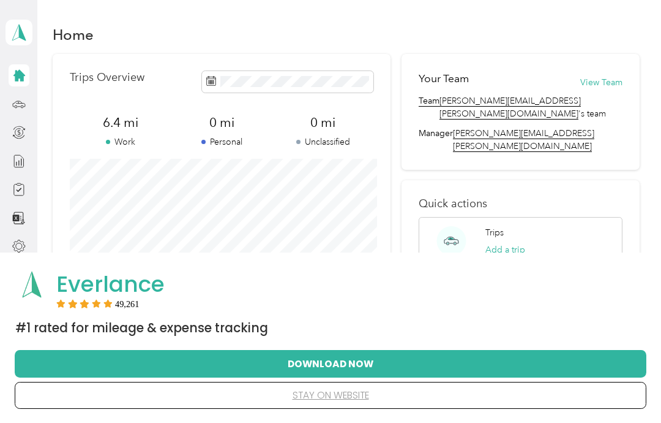 This screenshot has width=661, height=423. What do you see at coordinates (323, 141) in the screenshot?
I see `p: Unclassified` at bounding box center [323, 141].